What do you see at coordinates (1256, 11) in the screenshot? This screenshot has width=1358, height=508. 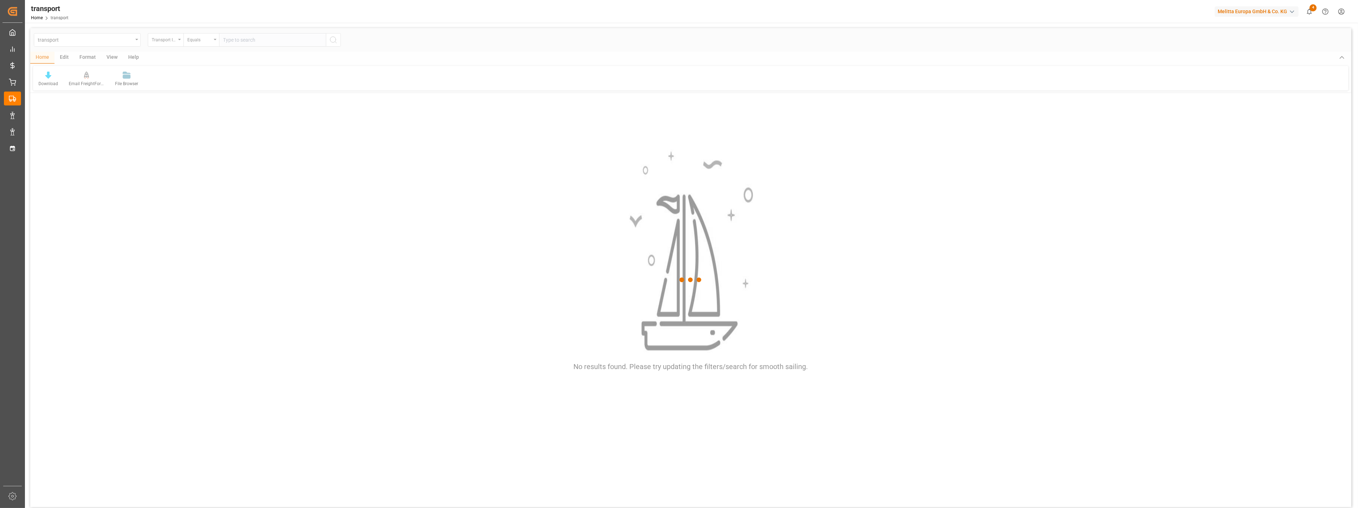 I see `div: Melitta Europa GmbH & Co. KG` at bounding box center [1256, 11].